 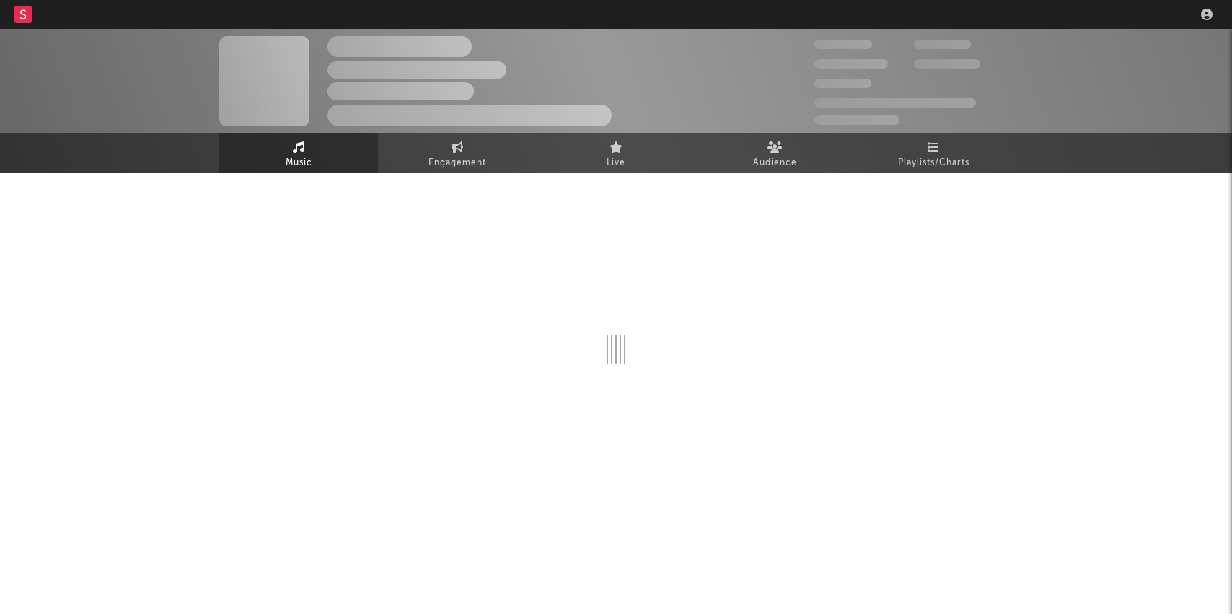 I want to click on a: Engagement, so click(x=457, y=153).